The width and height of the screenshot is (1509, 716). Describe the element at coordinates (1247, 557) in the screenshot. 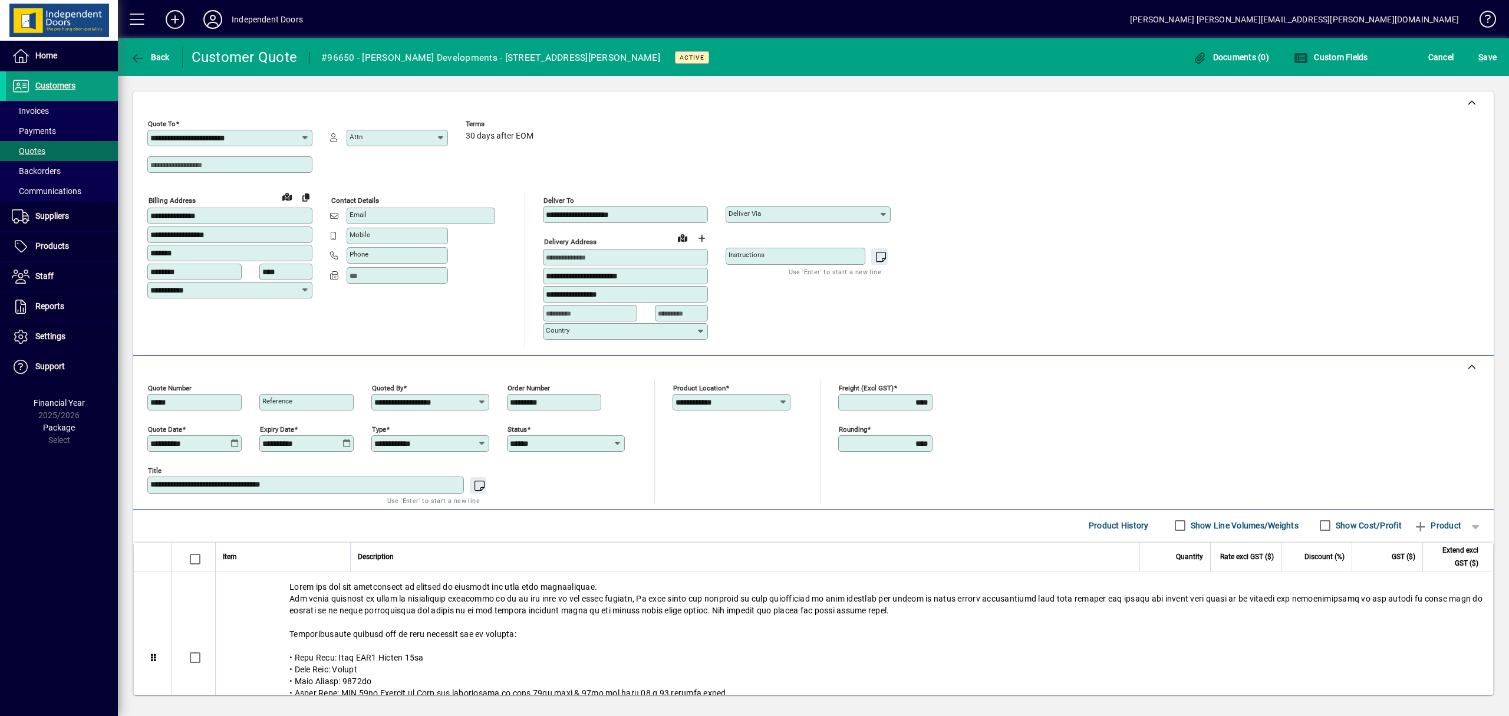

I see `span: Rate excl GST ($)` at that location.